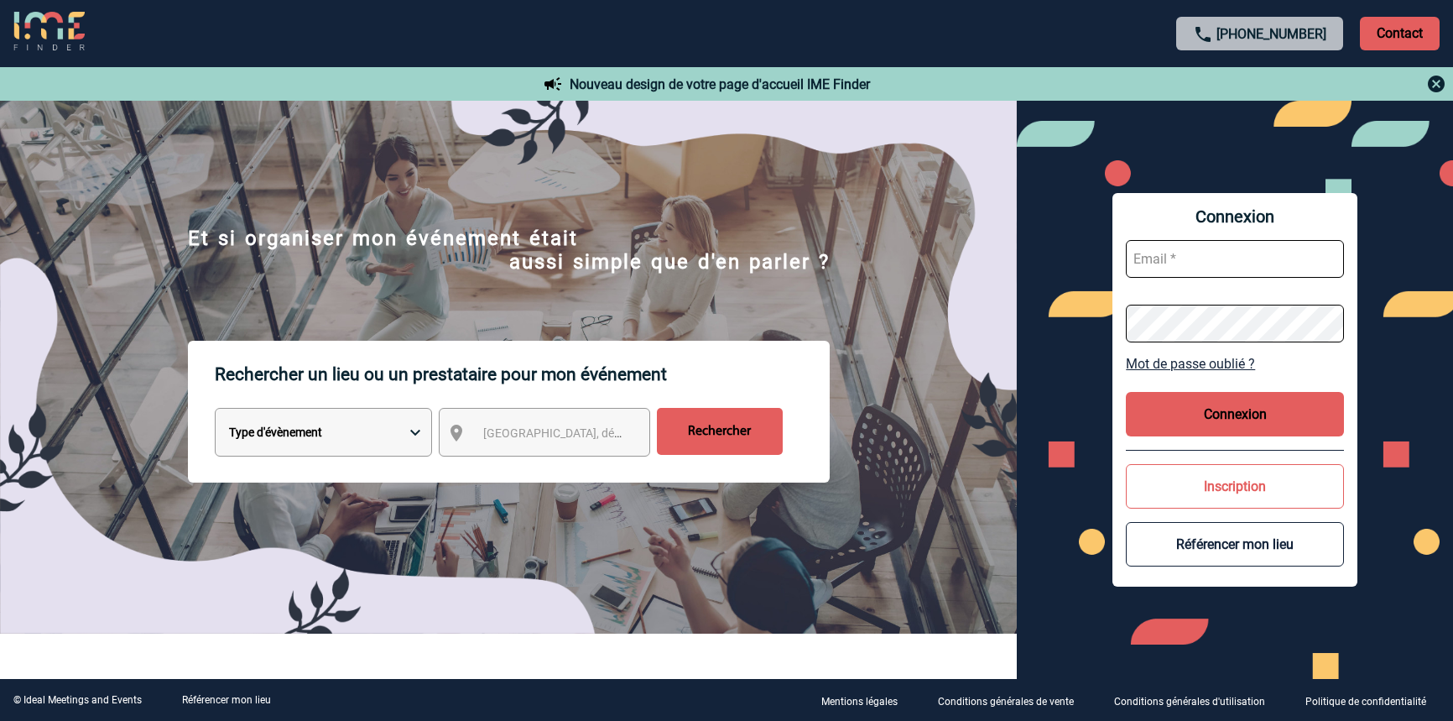  I want to click on a: Conditions générales d'utilisation, so click(1197, 700).